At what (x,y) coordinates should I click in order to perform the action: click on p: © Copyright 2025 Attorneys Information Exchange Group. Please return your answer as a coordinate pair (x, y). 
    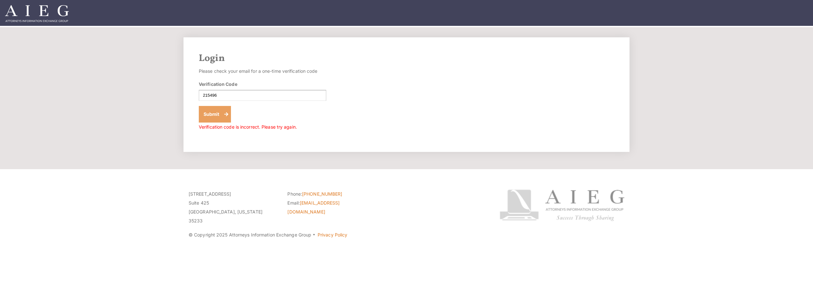
    Looking at the image, I should click on (332, 235).